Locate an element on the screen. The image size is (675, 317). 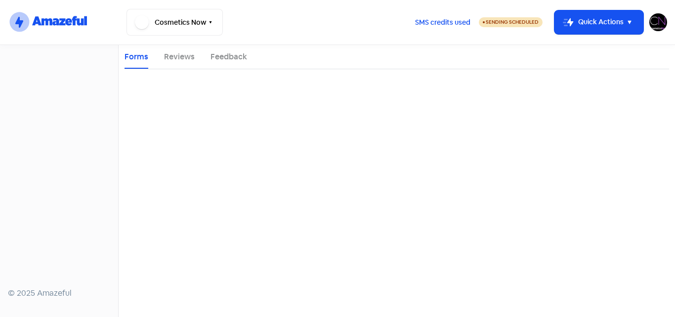
a: SMS credits used is located at coordinates (443, 21).